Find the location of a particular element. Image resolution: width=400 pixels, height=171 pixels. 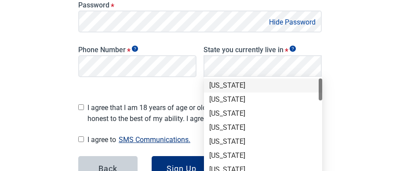

label: Password is located at coordinates (200, 5).